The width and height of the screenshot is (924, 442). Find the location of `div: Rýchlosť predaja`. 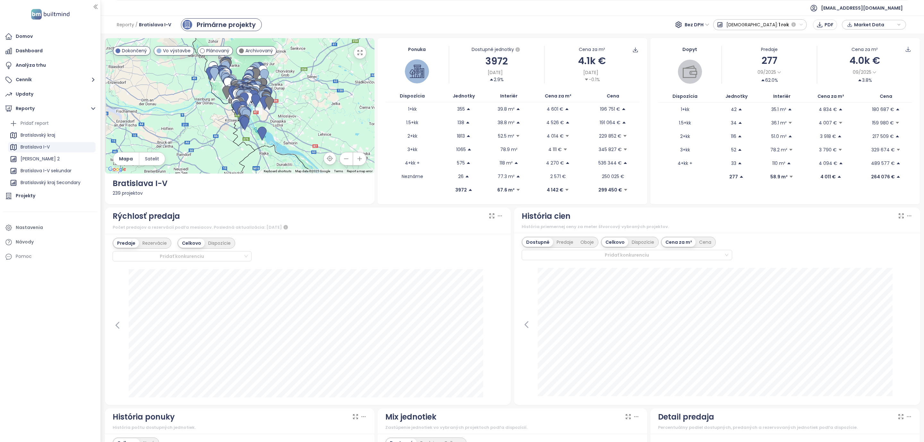

div: Rýchlosť predaja is located at coordinates (146, 216).